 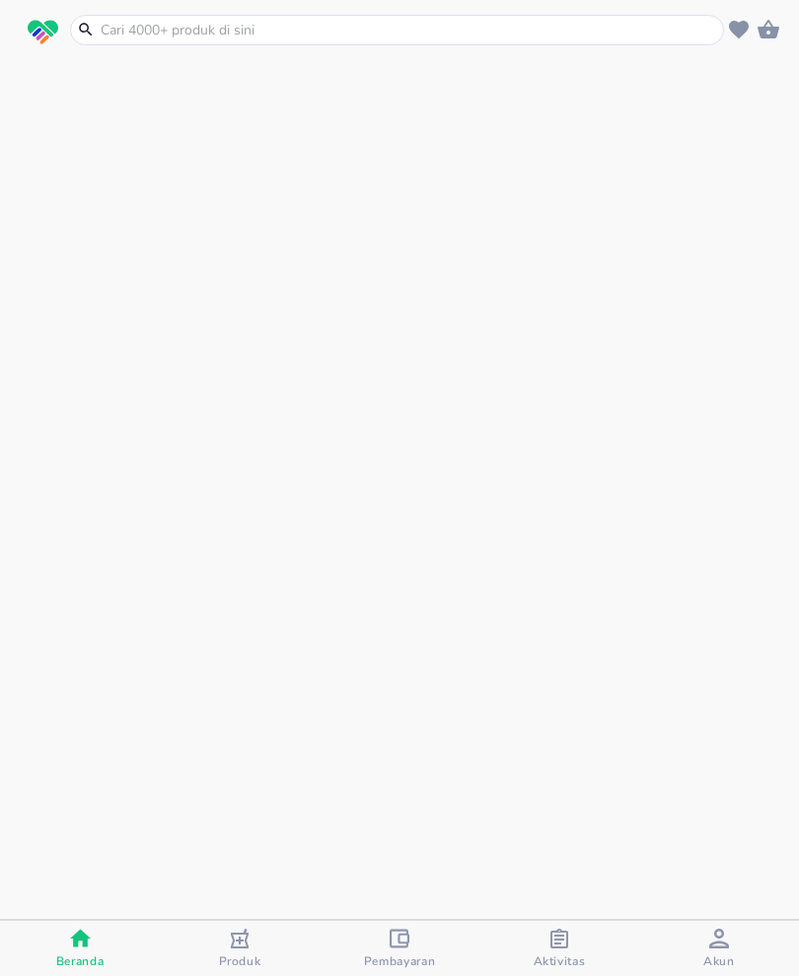 What do you see at coordinates (559, 962) in the screenshot?
I see `span: Aktivitas` at bounding box center [559, 962].